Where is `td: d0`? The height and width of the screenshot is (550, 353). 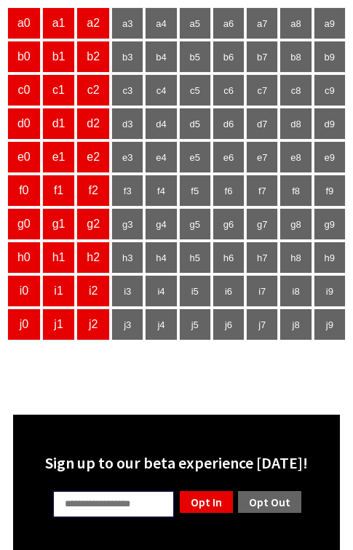
td: d0 is located at coordinates (24, 124).